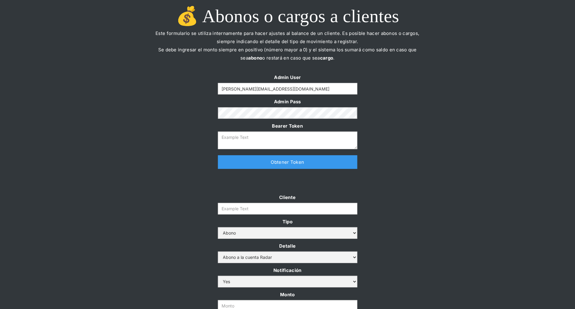 The image size is (575, 309). I want to click on label: Monto, so click(288, 294).